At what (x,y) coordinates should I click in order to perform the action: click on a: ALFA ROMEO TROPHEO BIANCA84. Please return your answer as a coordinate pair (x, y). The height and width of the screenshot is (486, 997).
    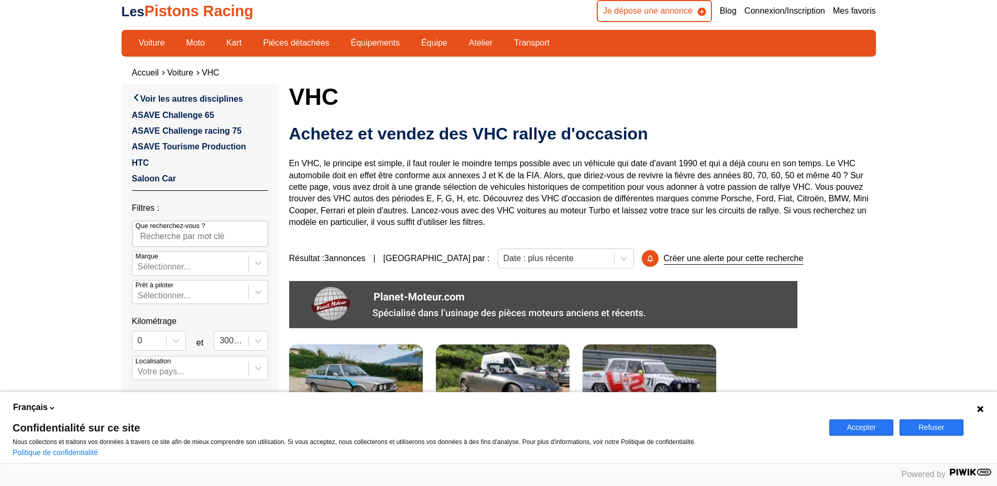
    Looking at the image, I should click on (649, 384).